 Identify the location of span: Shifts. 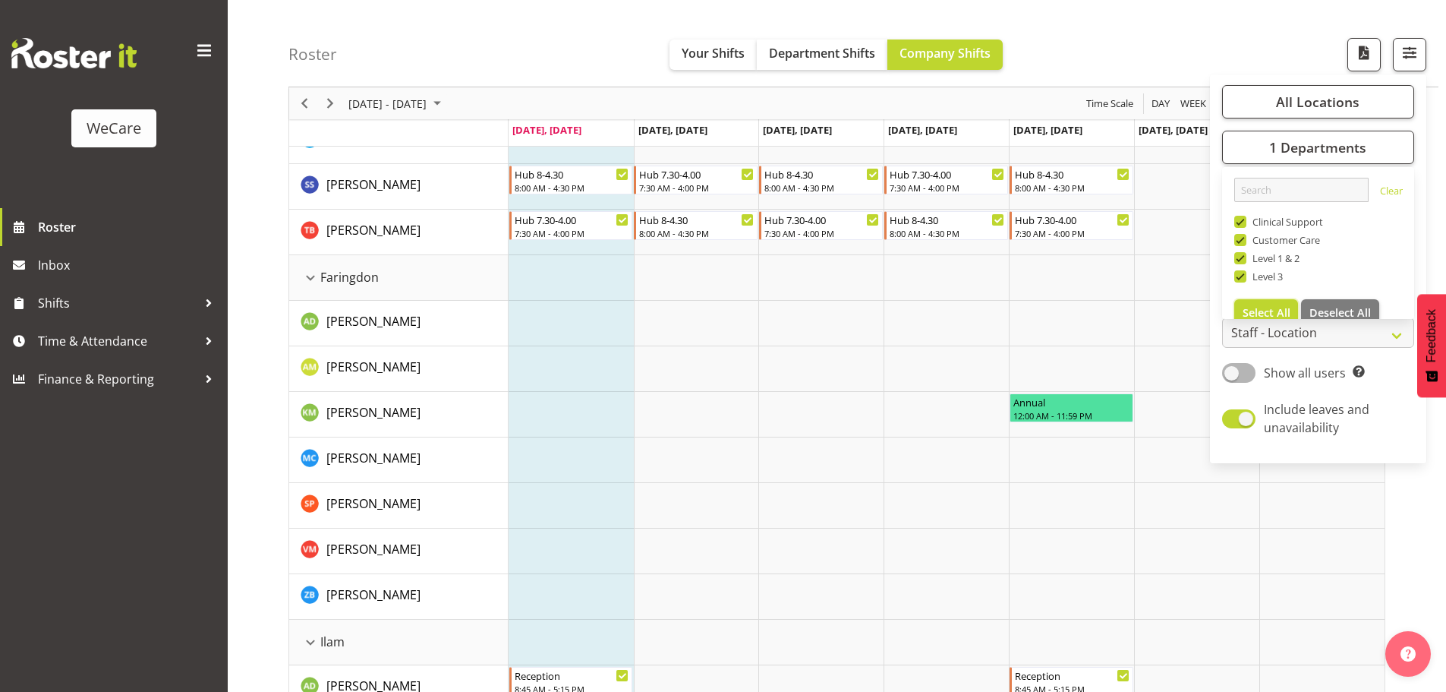
(118, 303).